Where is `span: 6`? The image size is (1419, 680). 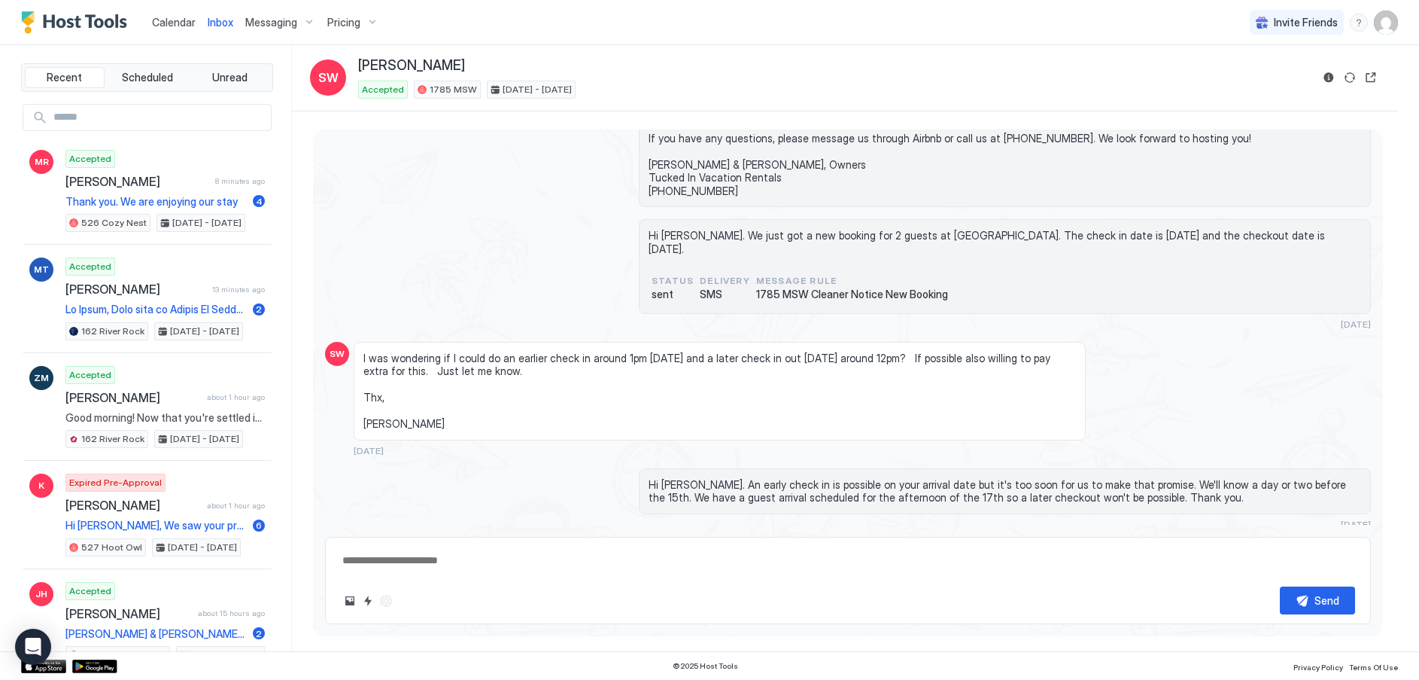 span: 6 is located at coordinates (259, 525).